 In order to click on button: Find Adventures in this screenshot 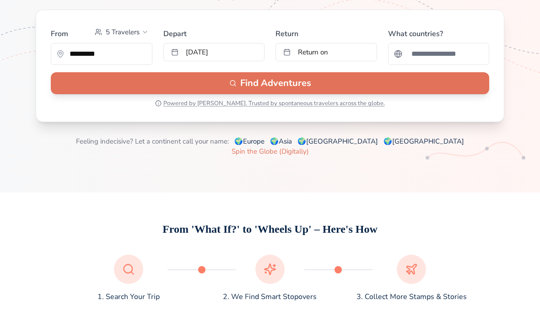, I will do `click(270, 83)`.